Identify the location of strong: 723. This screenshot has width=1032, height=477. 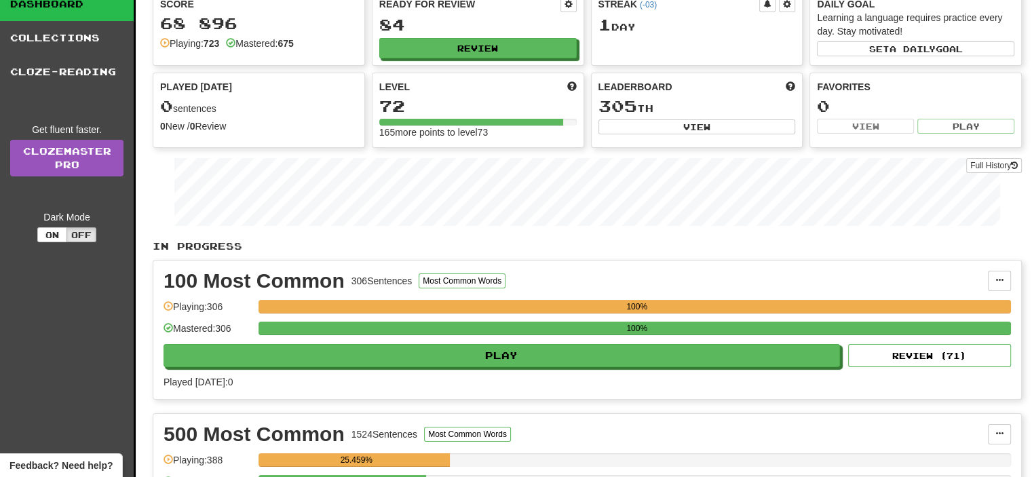
(211, 43).